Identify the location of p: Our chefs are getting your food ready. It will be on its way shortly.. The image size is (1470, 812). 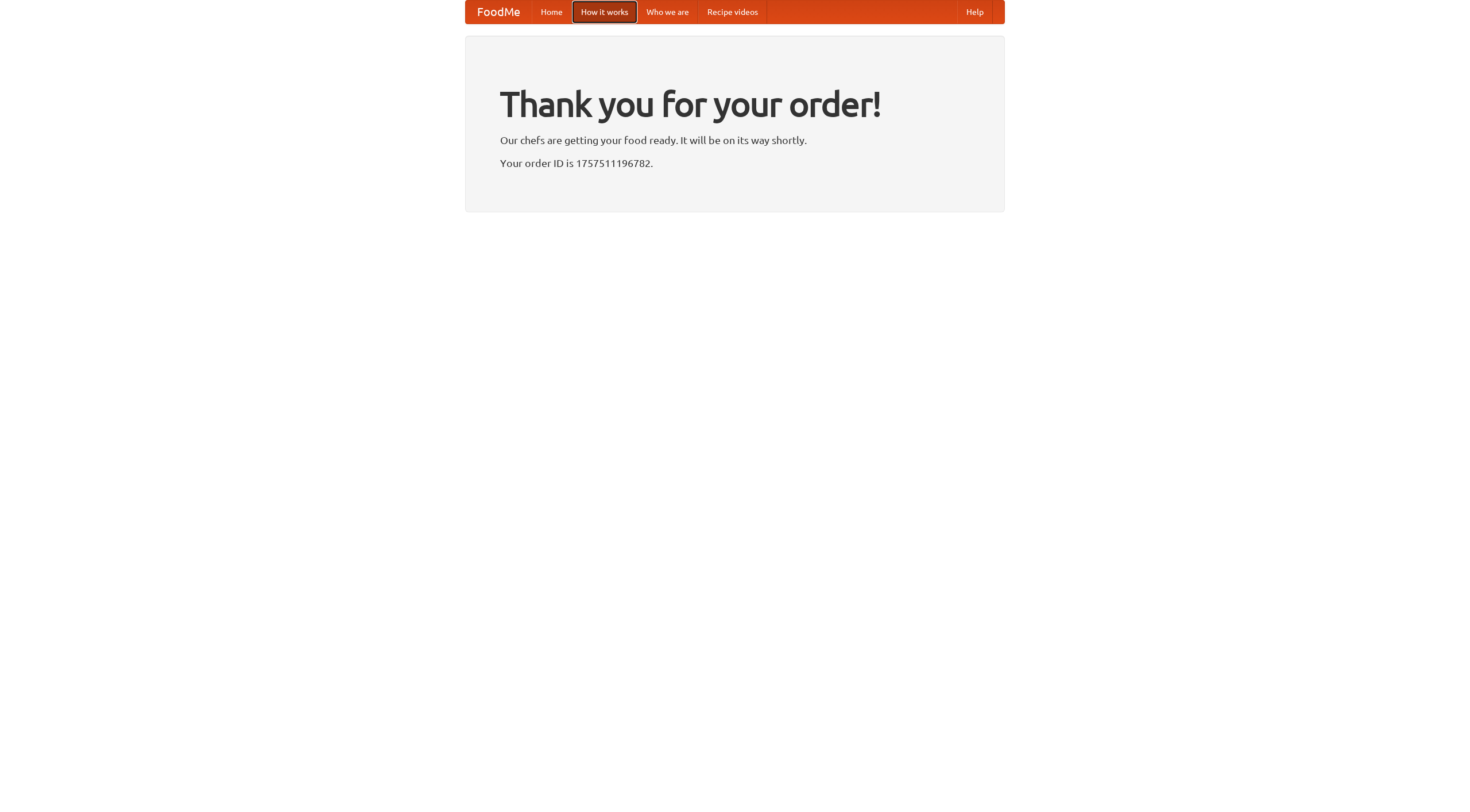
(735, 140).